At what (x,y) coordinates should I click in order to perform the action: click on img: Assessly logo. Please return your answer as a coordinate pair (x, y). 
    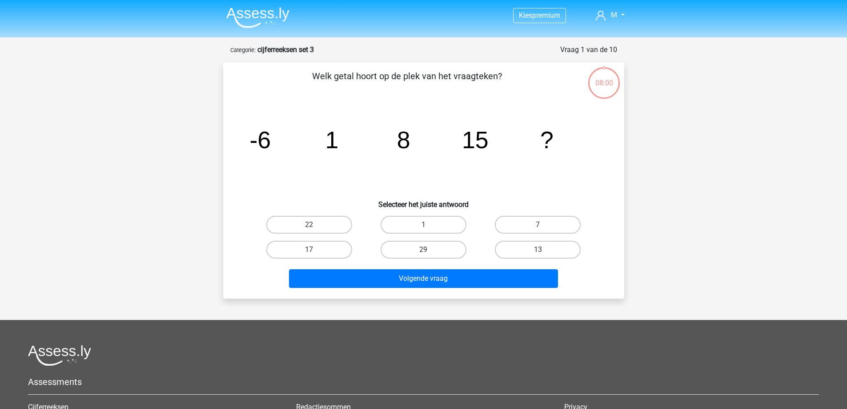
    Looking at the image, I should click on (60, 355).